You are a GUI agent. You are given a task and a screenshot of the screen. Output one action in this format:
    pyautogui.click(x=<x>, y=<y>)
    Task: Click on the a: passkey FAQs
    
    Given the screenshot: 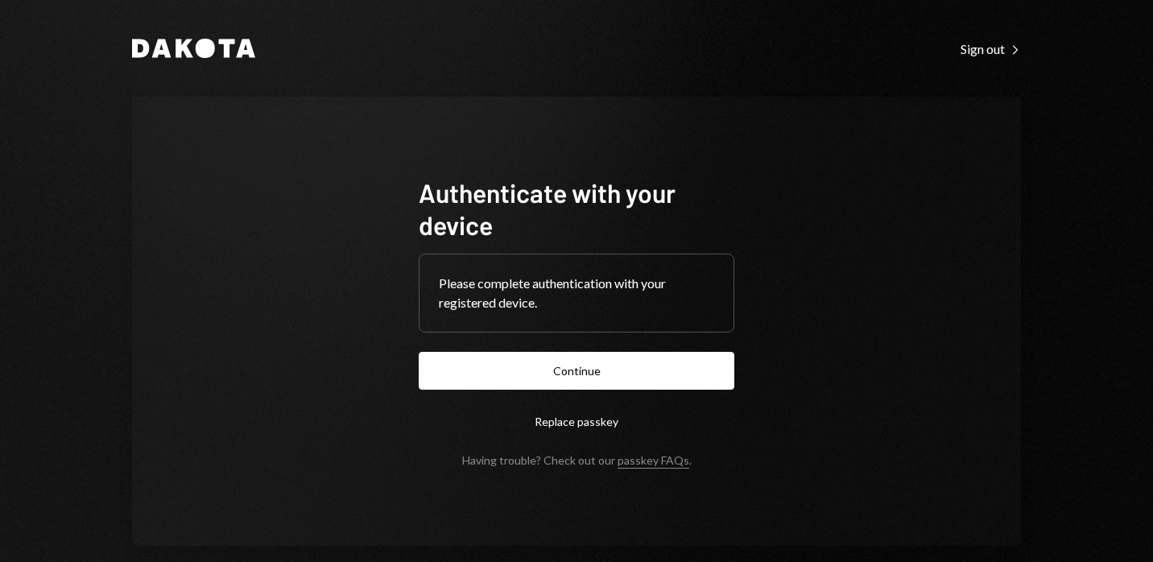 What is the action you would take?
    pyautogui.click(x=653, y=461)
    